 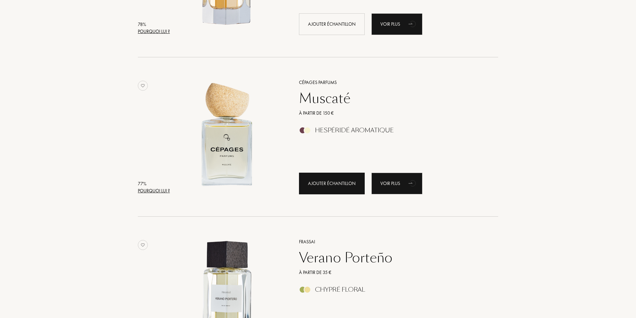 What do you see at coordinates (228, 133) in the screenshot?
I see `img: Muscaté Cépages Parfums` at bounding box center [228, 133].